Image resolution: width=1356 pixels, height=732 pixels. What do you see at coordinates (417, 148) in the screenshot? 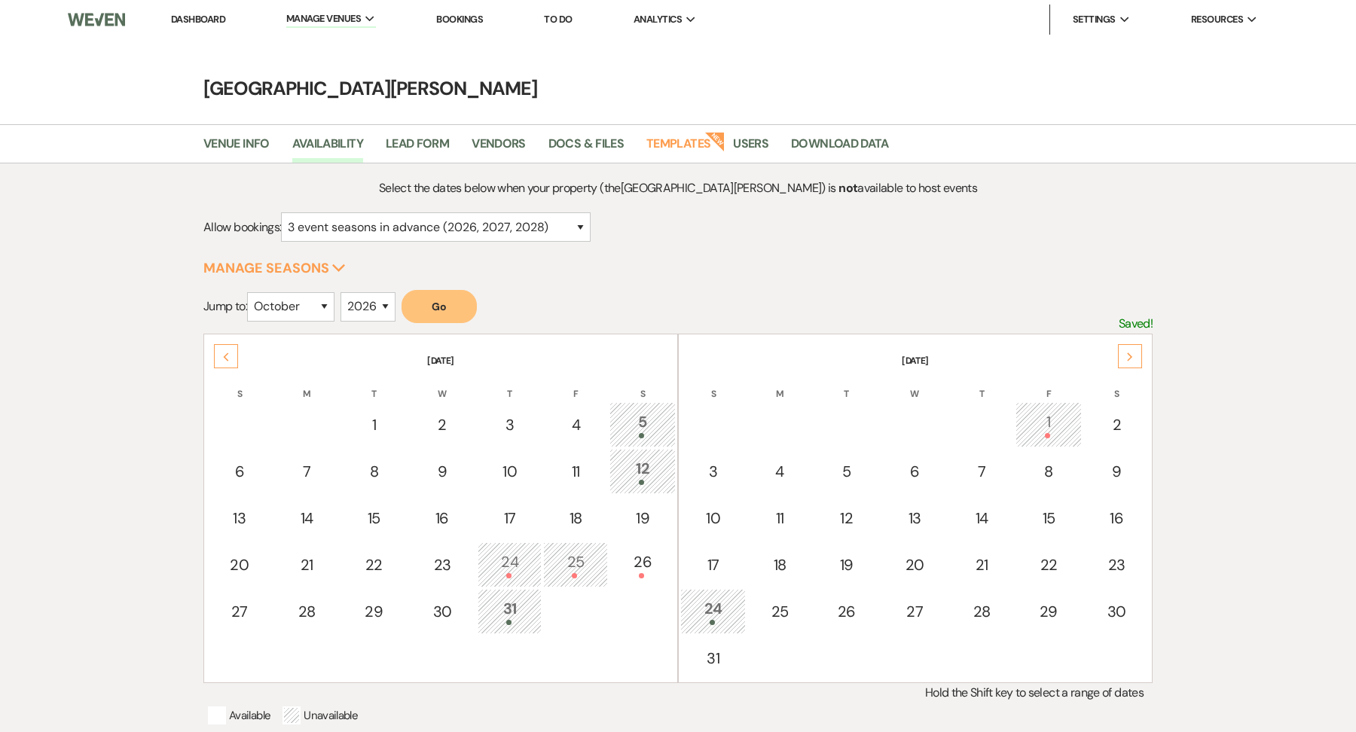
I see `a: Lead Form` at bounding box center [417, 148].